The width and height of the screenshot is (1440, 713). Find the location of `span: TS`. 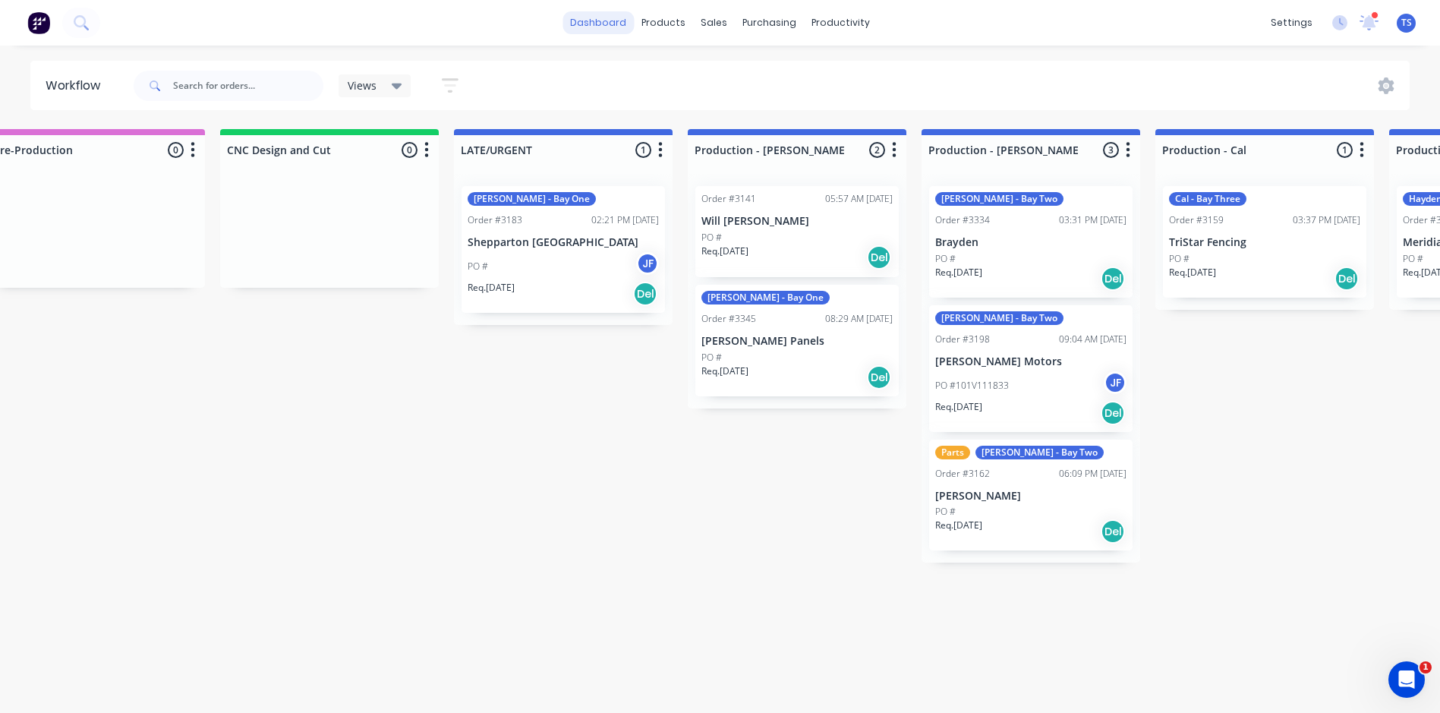

span: TS is located at coordinates (1406, 23).